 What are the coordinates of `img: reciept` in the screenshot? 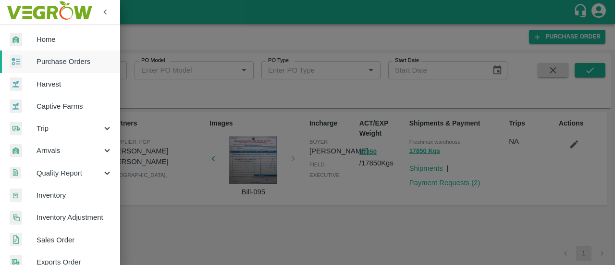 It's located at (16, 62).